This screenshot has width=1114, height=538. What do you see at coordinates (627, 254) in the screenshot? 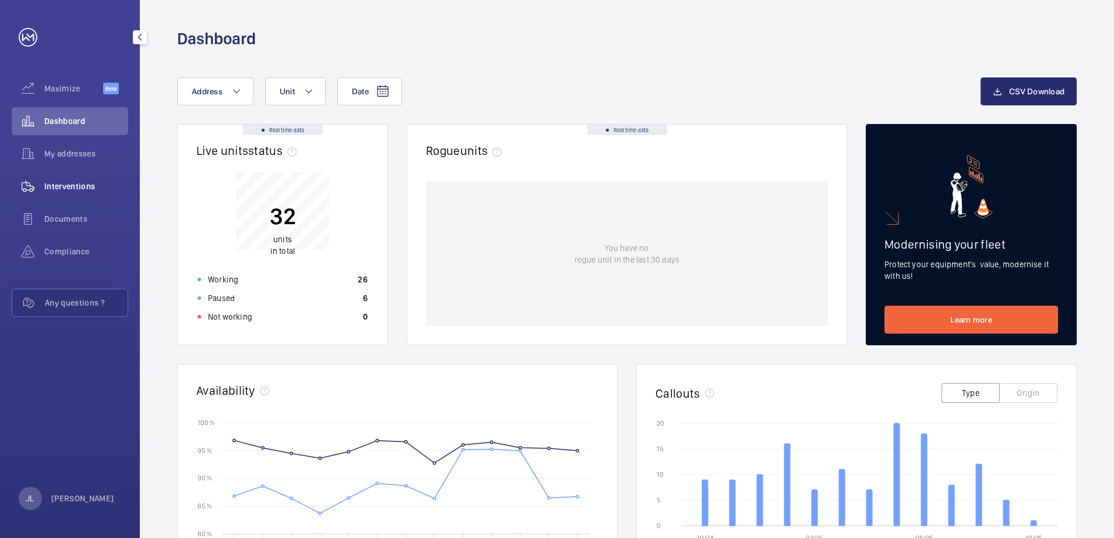
I see `p: You have no rogue unit in the last 30 days` at bounding box center [627, 254].